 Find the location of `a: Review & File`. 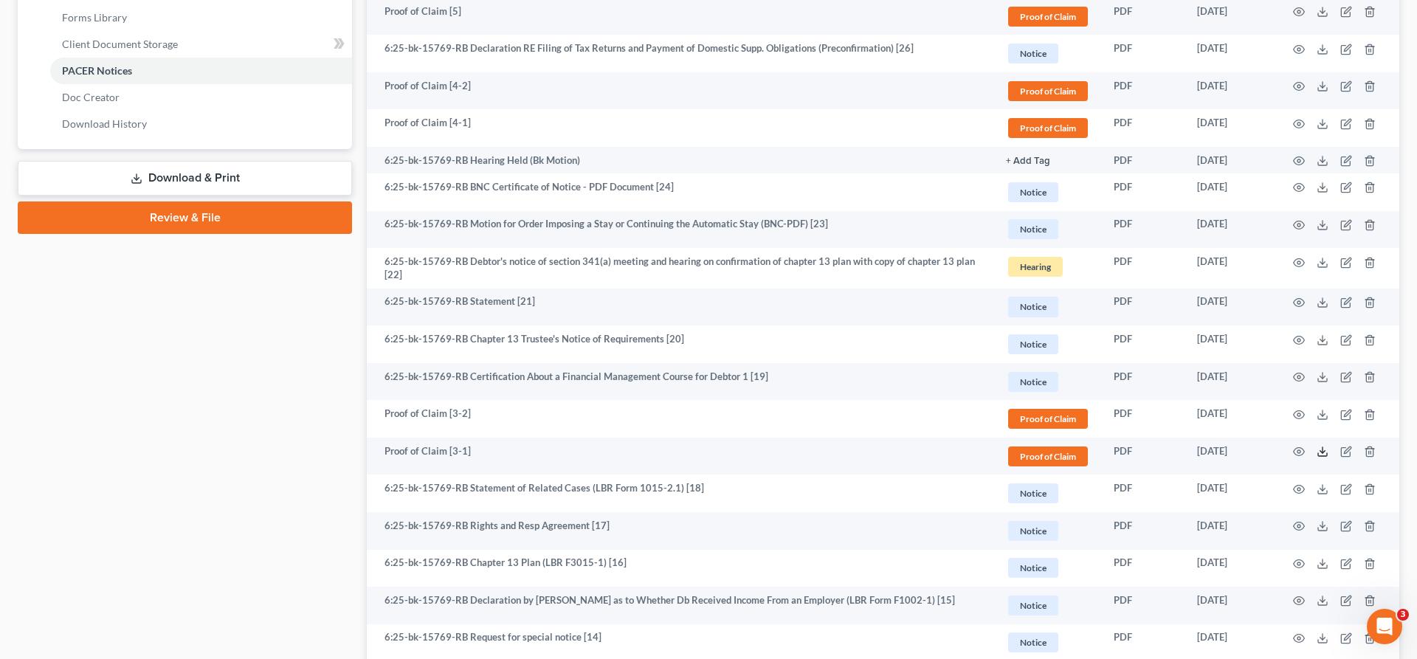

a: Review & File is located at coordinates (184, 218).